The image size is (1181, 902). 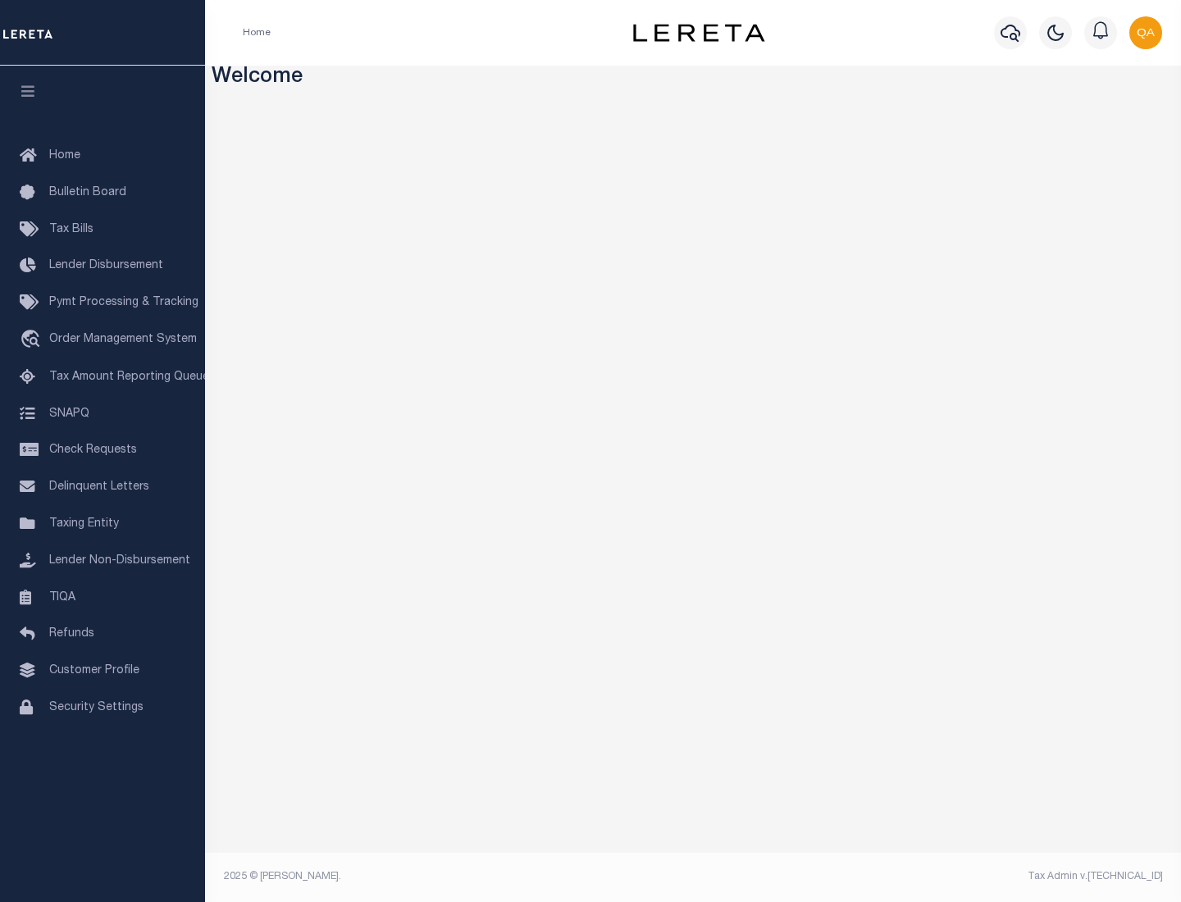 I want to click on span: Order Management System, so click(x=123, y=339).